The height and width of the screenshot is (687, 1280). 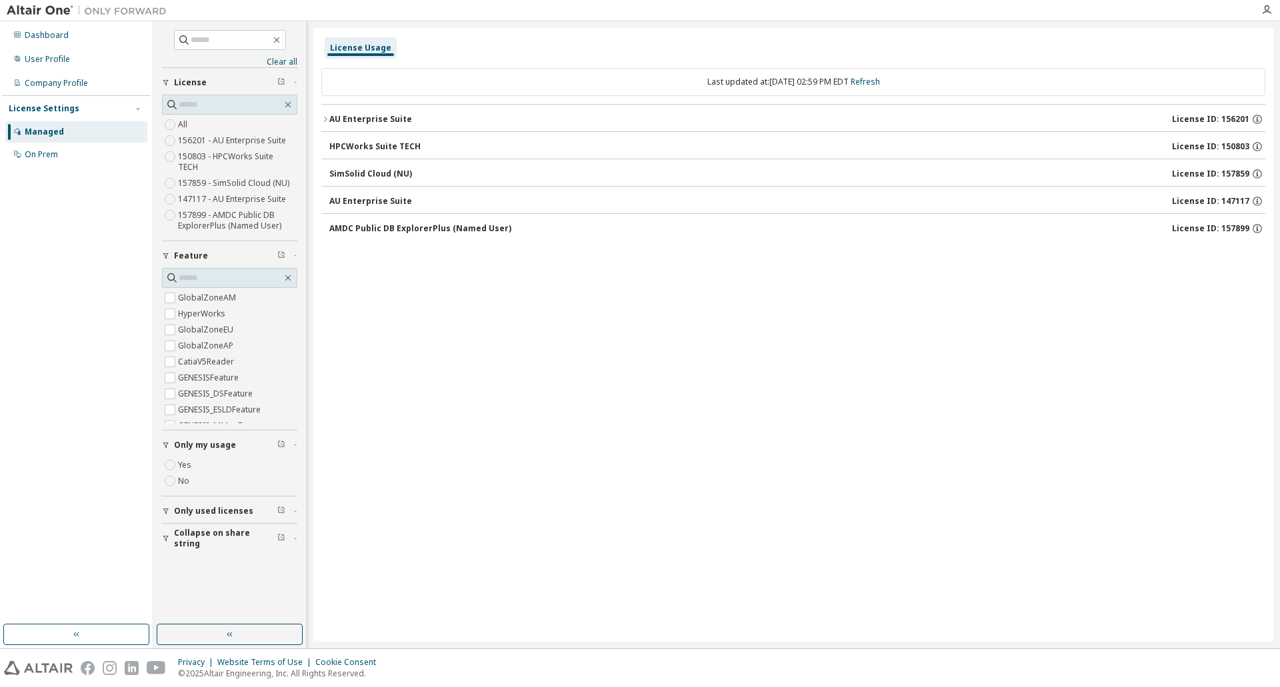 What do you see at coordinates (797, 201) in the screenshot?
I see `button: AU Enterprise SuiteLicense ID: 147117` at bounding box center [797, 201].